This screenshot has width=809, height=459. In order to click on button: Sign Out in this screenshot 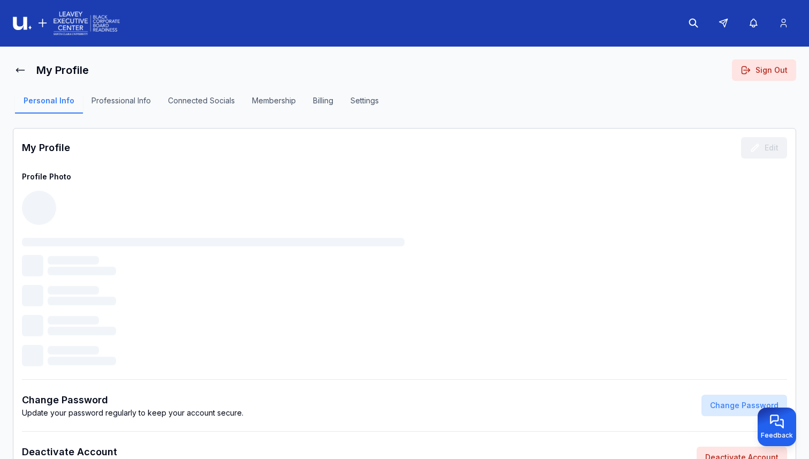, I will do `click(764, 70)`.